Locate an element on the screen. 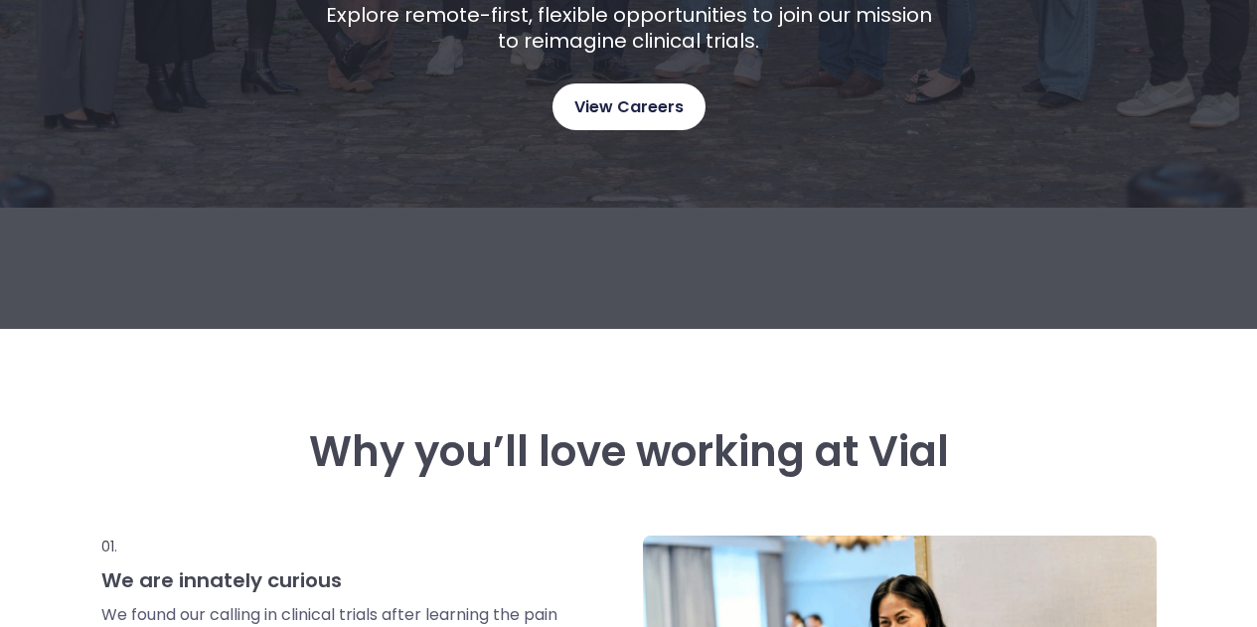  h3: We are innately curious is located at coordinates (331, 580).